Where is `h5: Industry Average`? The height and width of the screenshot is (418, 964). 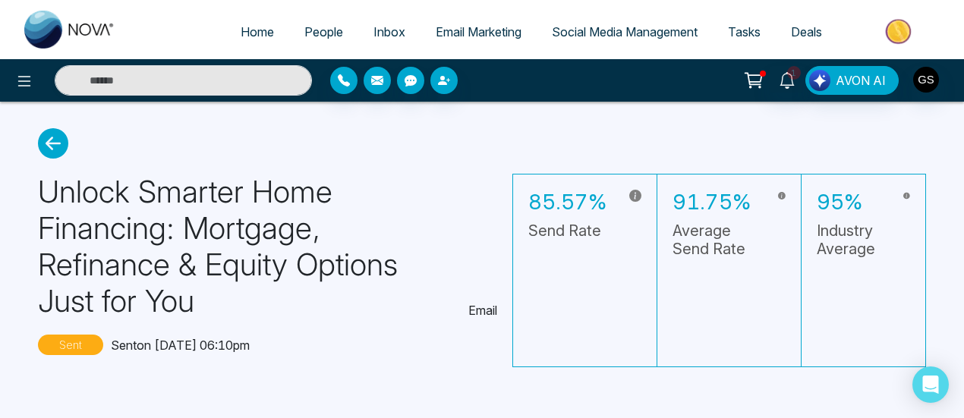 h5: Industry Average is located at coordinates (849, 240).